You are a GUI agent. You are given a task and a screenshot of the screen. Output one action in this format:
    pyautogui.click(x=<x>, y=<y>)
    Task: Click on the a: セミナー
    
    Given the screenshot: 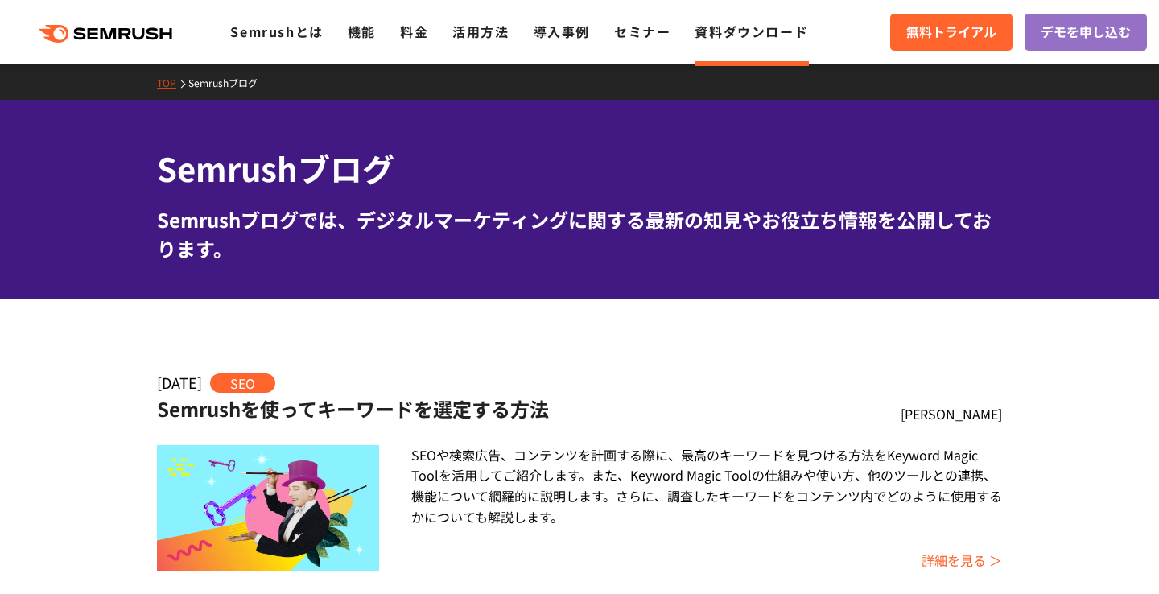 What is the action you would take?
    pyautogui.click(x=642, y=31)
    